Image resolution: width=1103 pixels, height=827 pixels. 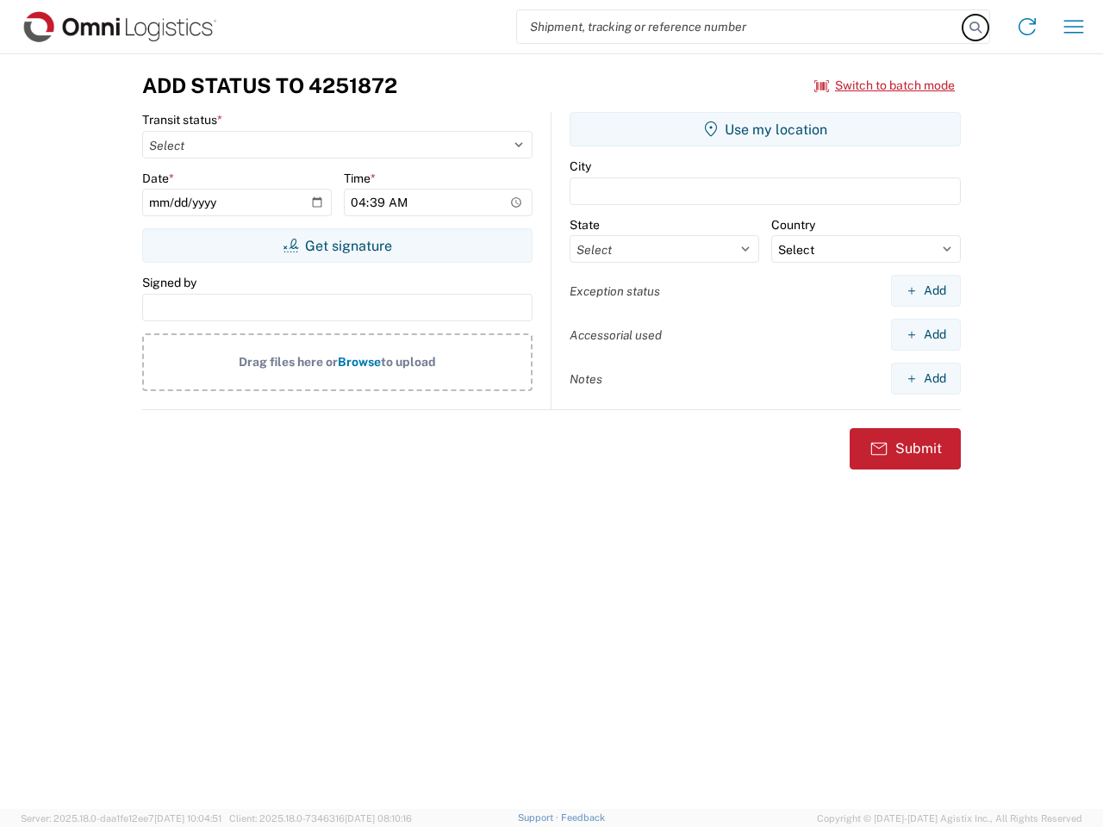 What do you see at coordinates (408, 362) in the screenshot?
I see `span: to upload` at bounding box center [408, 362].